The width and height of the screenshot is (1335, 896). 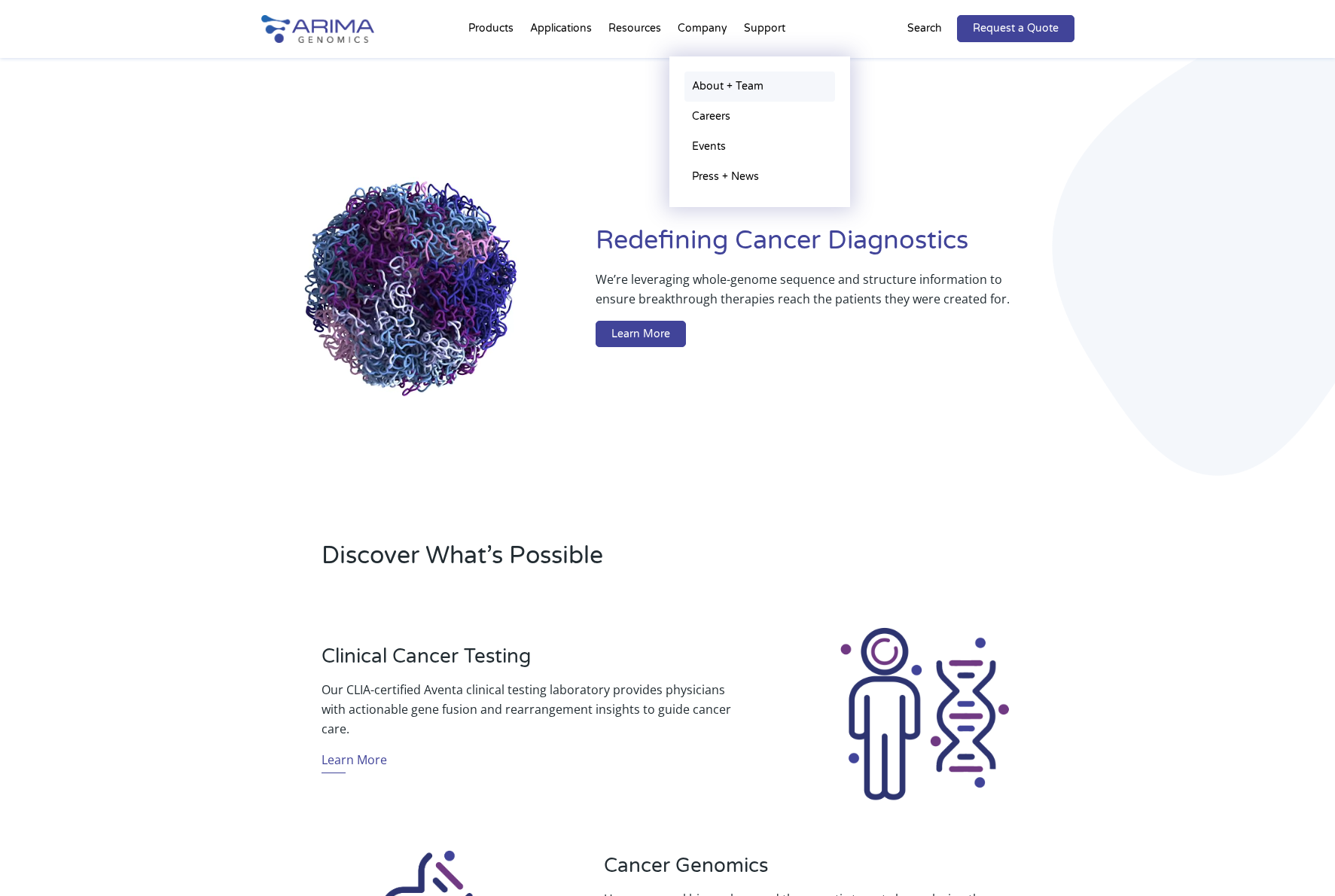 What do you see at coordinates (759, 147) in the screenshot?
I see `a: Events` at bounding box center [759, 147].